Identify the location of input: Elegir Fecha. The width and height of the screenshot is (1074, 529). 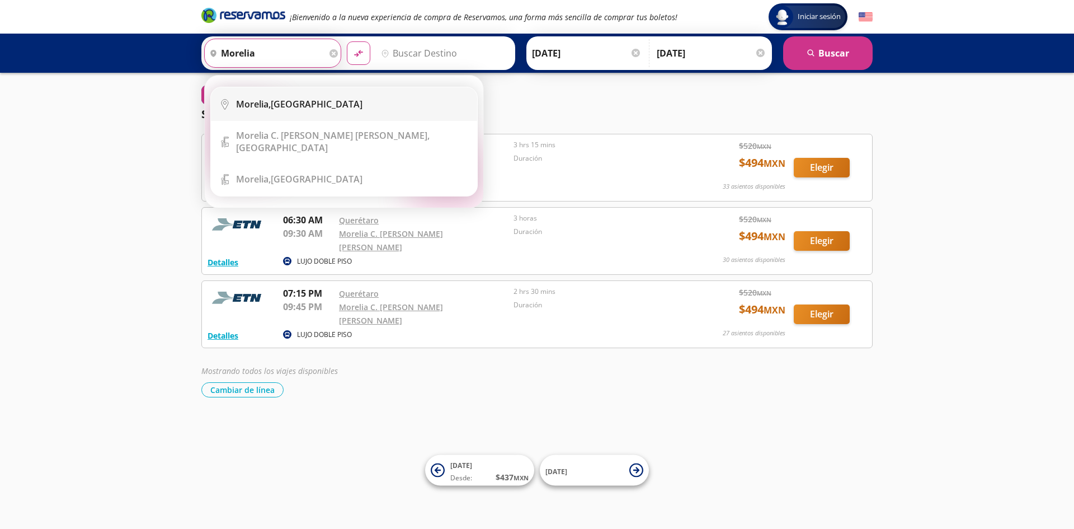
(587, 53).